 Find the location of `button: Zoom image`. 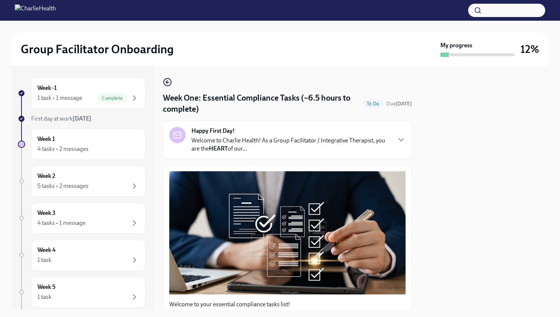

button: Zoom image is located at coordinates (287, 233).